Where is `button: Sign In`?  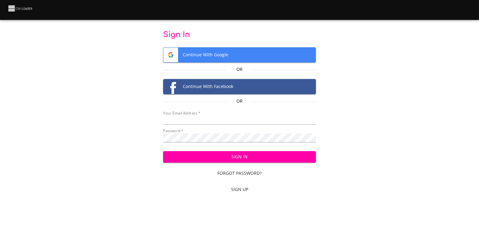
button: Sign In is located at coordinates (239, 157).